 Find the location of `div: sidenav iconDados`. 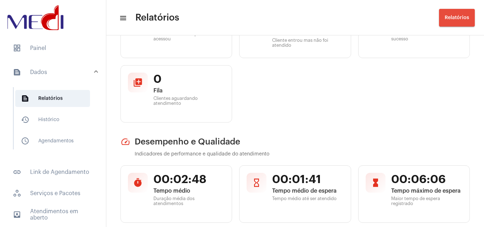

div: sidenav iconDados is located at coordinates (55, 122).